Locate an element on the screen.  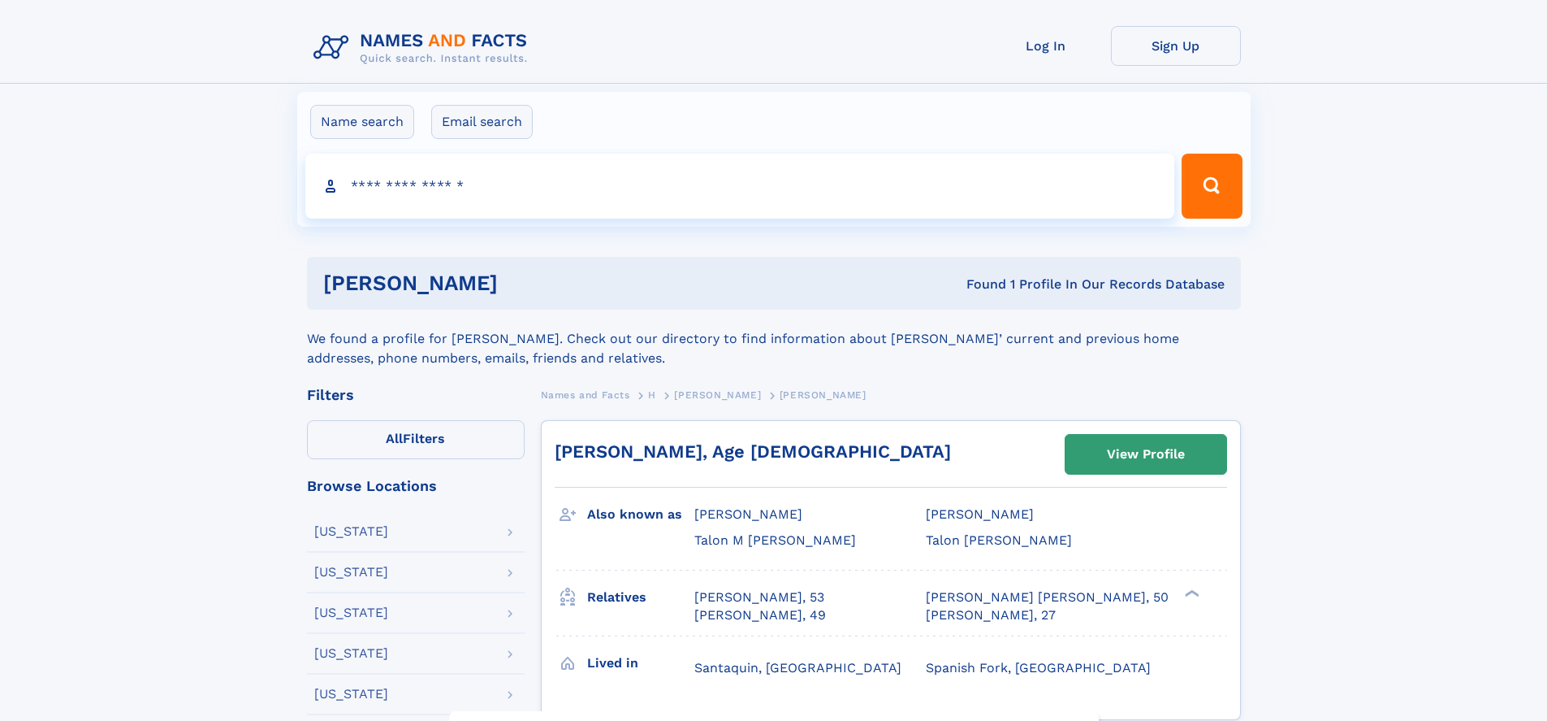
button: Search Button is located at coordinates (1212, 186).